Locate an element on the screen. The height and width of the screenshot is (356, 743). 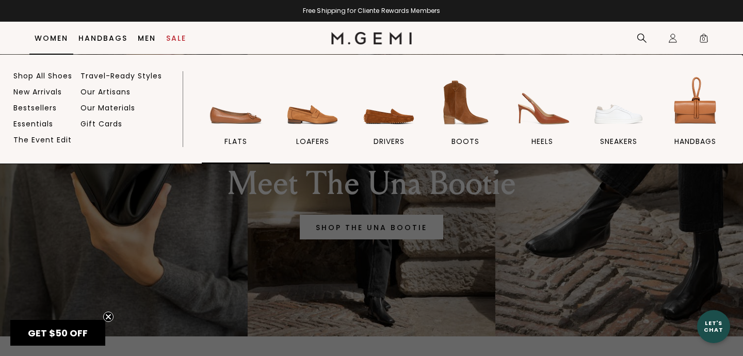
a: flats is located at coordinates (236, 119).